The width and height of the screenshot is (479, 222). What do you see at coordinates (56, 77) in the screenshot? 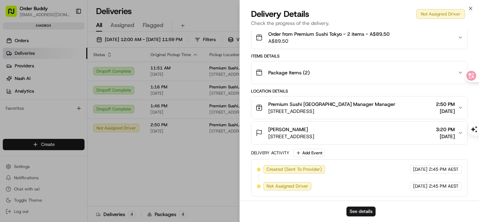
I see `div: We're available if you need us!` at bounding box center [56, 77].